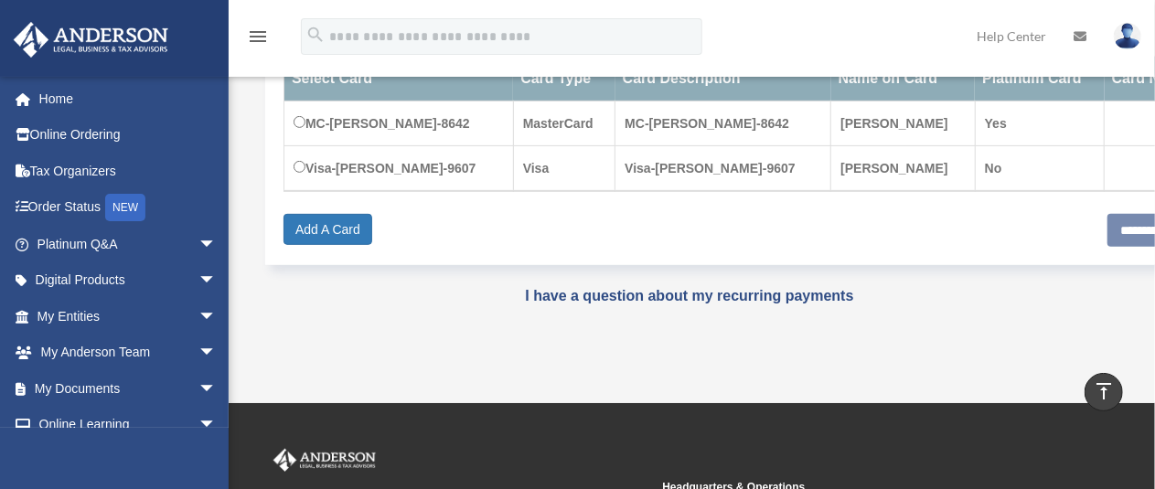 The width and height of the screenshot is (1155, 489). What do you see at coordinates (1104, 392) in the screenshot?
I see `a: vertical_align_top` at bounding box center [1104, 392].